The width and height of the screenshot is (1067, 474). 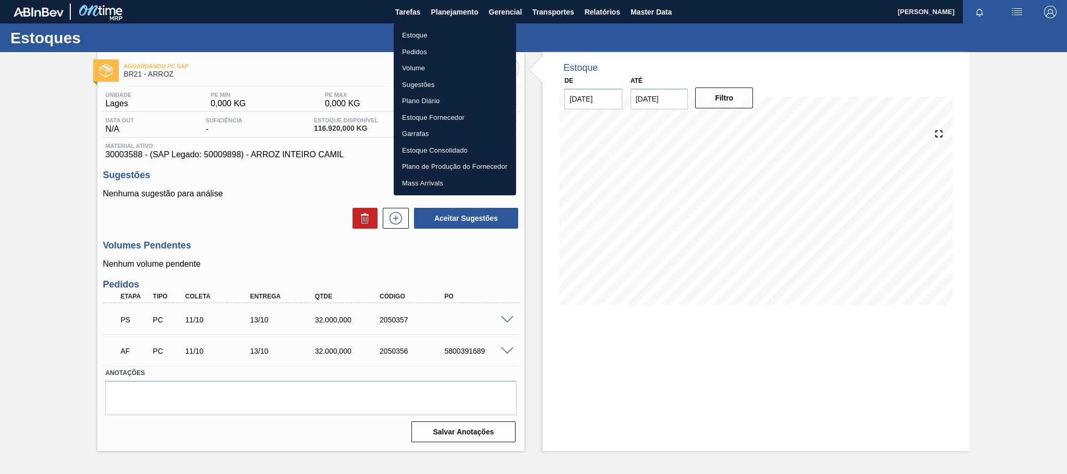 I want to click on li: Volume, so click(x=455, y=68).